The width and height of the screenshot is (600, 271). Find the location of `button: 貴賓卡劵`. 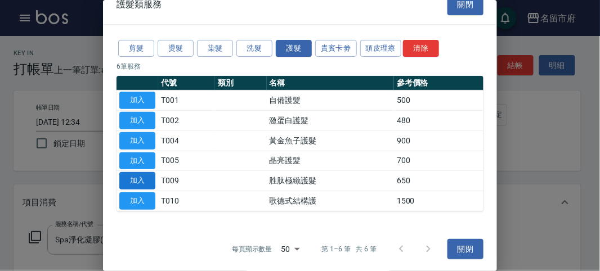

button: 貴賓卡劵 is located at coordinates (336, 48).